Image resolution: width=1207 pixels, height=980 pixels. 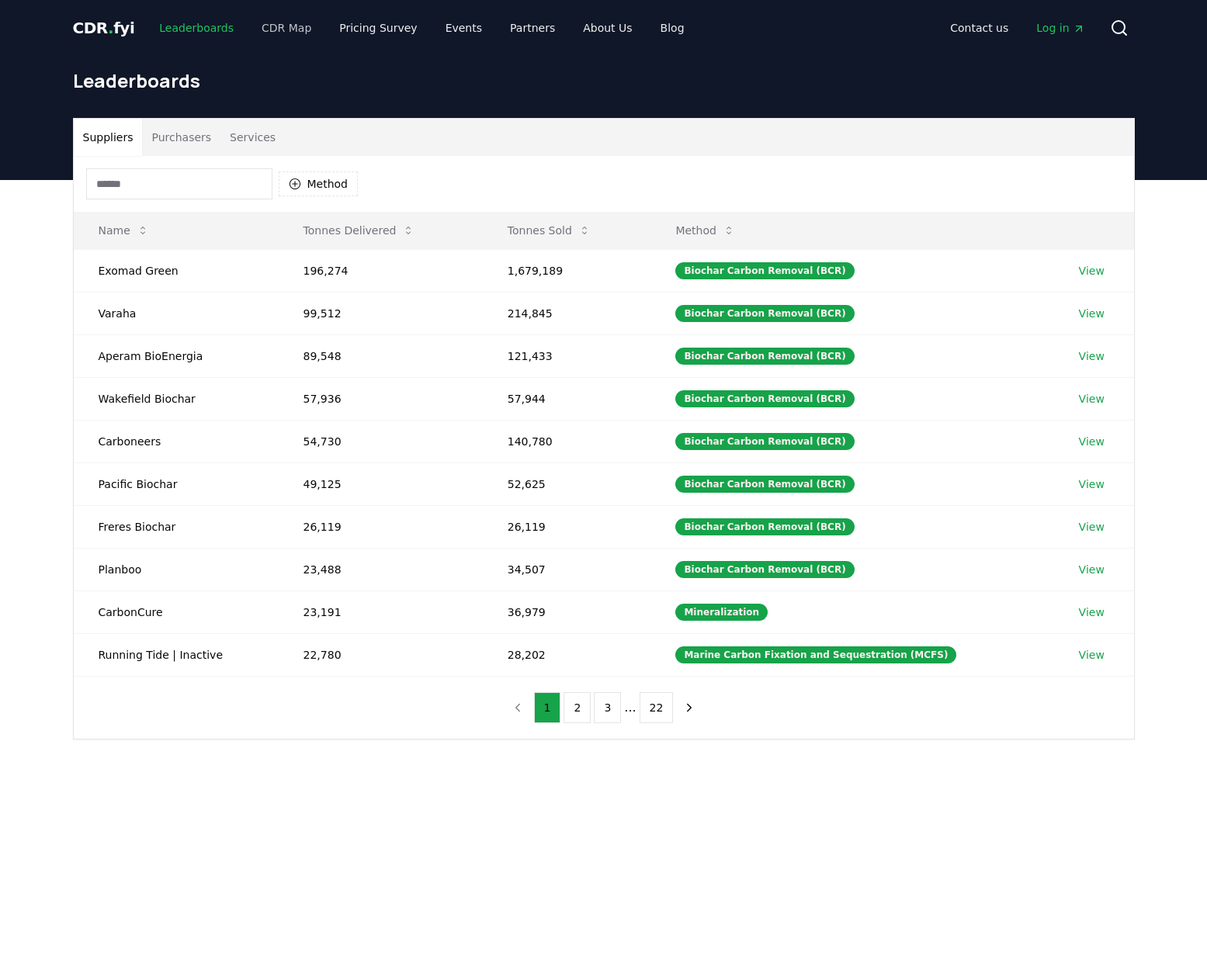 What do you see at coordinates (176, 441) in the screenshot?
I see `td: Carboneers` at bounding box center [176, 441].